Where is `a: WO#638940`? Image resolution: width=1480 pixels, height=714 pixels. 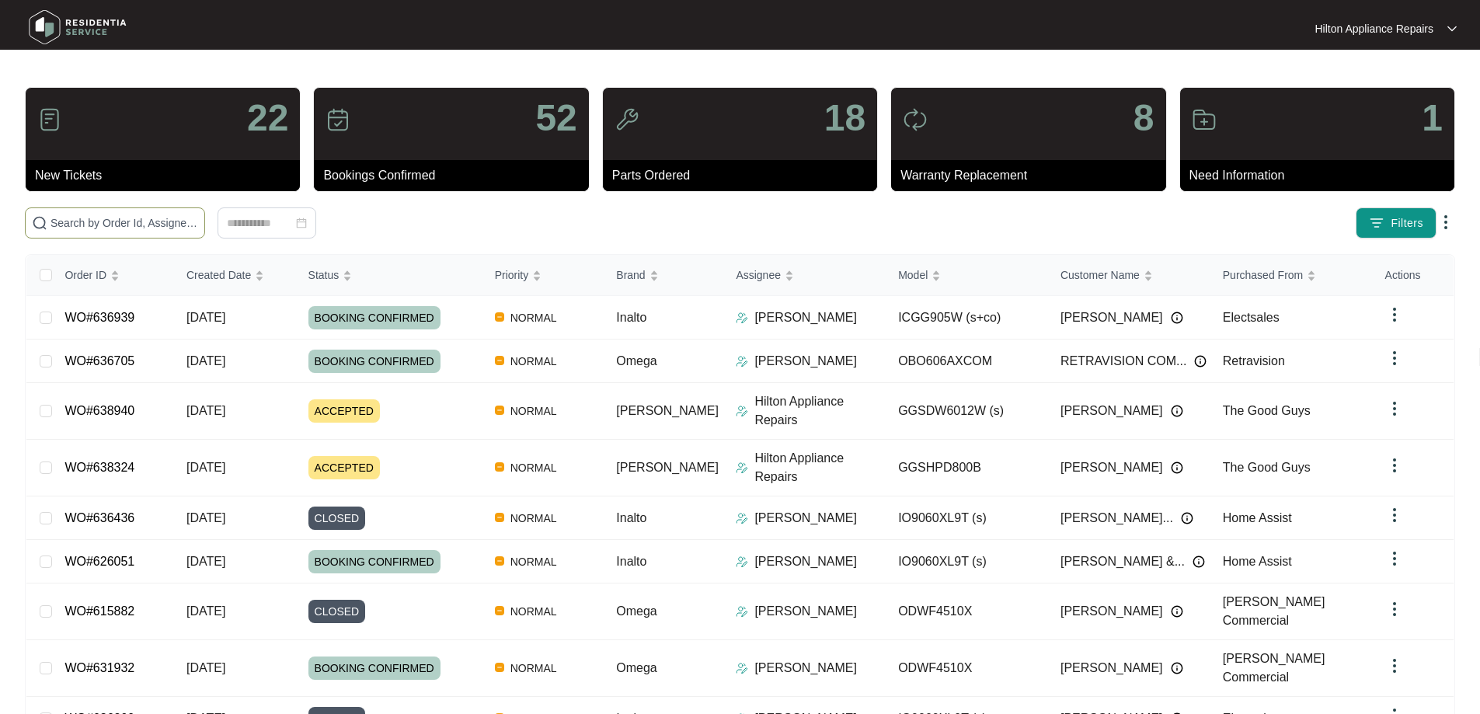 a: WO#638940 is located at coordinates (99, 410).